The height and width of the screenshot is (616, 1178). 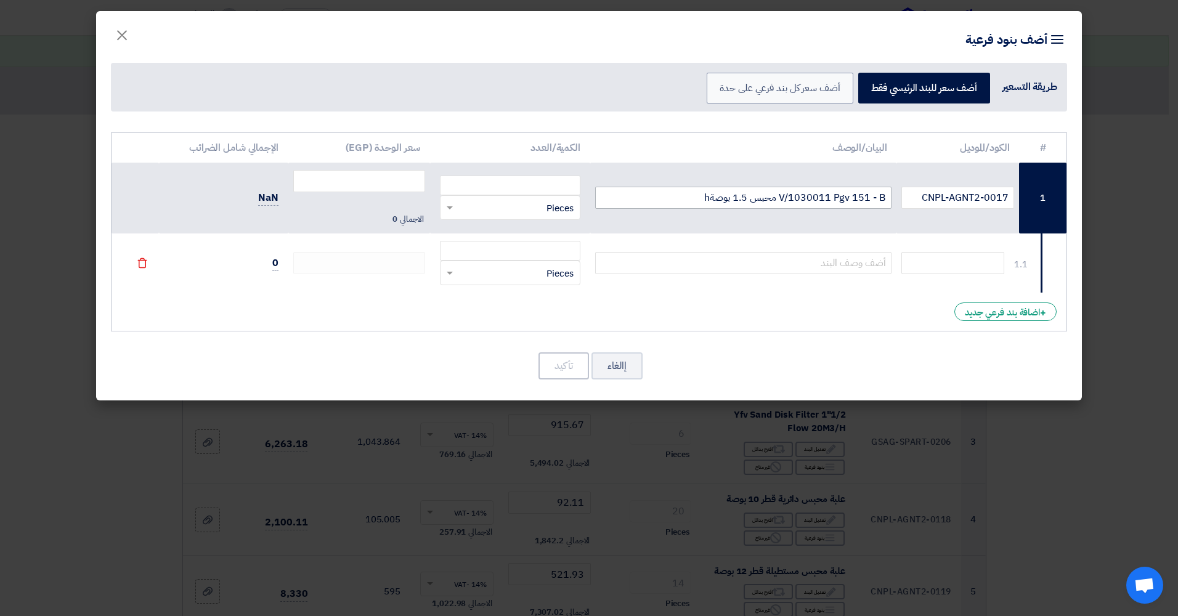 What do you see at coordinates (1021, 264) in the screenshot?
I see `div: 1.1` at bounding box center [1021, 264].